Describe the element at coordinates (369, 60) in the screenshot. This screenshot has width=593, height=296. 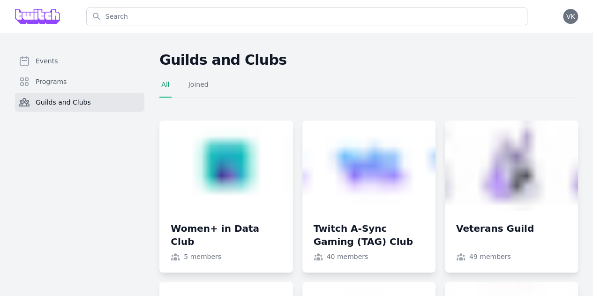
I see `h2: Guilds and Clubs` at that location.